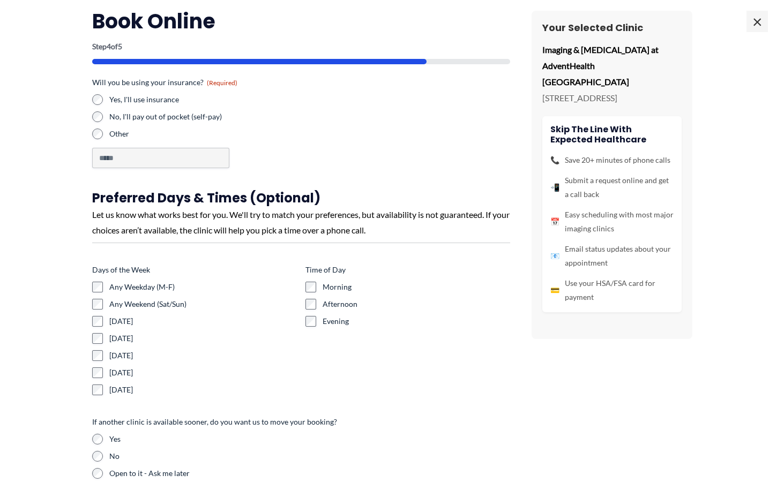 The height and width of the screenshot is (483, 784). What do you see at coordinates (612, 290) in the screenshot?
I see `li: Use your HSA/FSA card for payment` at bounding box center [612, 290].